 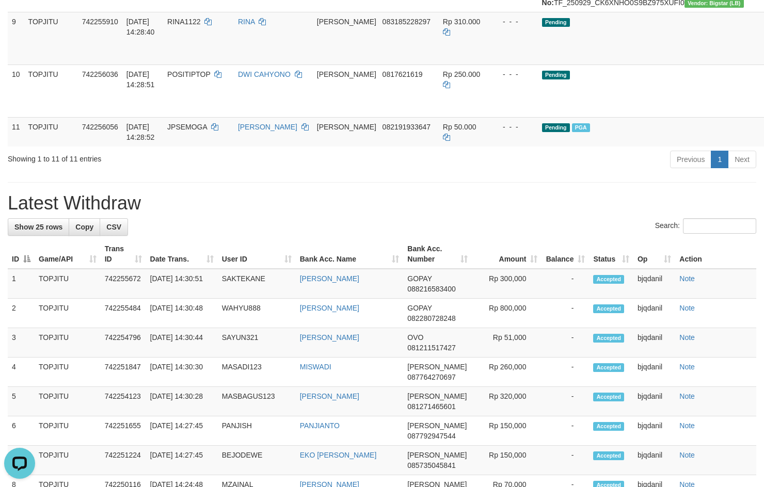 I want to click on span: Rp 310.000, so click(x=462, y=22).